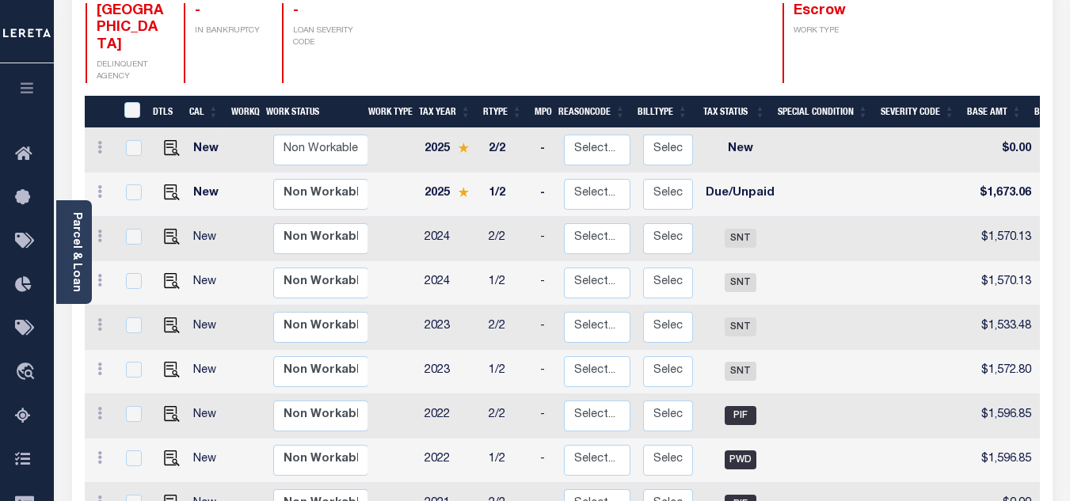  What do you see at coordinates (741, 460) in the screenshot?
I see `span: PWD` at bounding box center [741, 460].